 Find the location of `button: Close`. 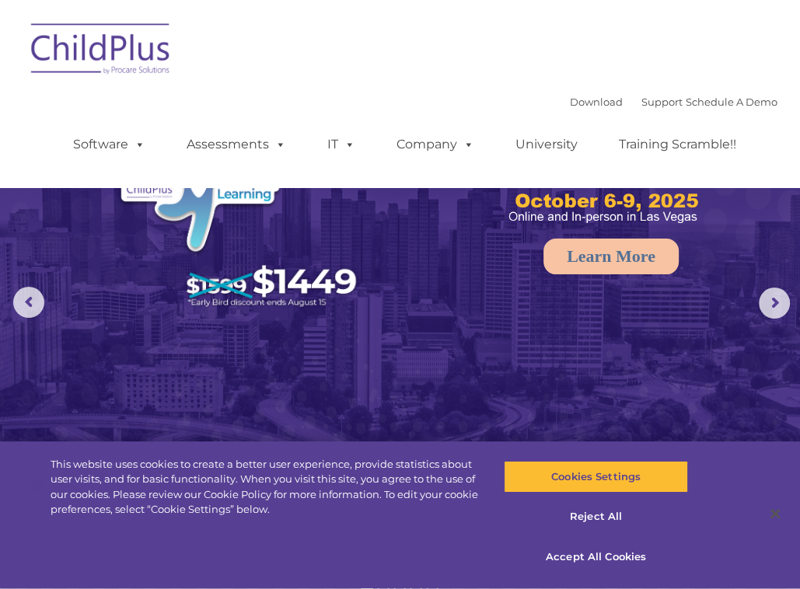

button: Close is located at coordinates (775, 514).